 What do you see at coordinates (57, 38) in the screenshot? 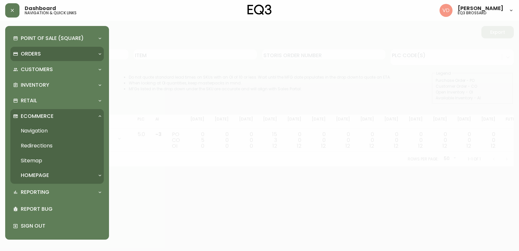
I see `div: Point of Sale (Square)` at bounding box center [57, 38].